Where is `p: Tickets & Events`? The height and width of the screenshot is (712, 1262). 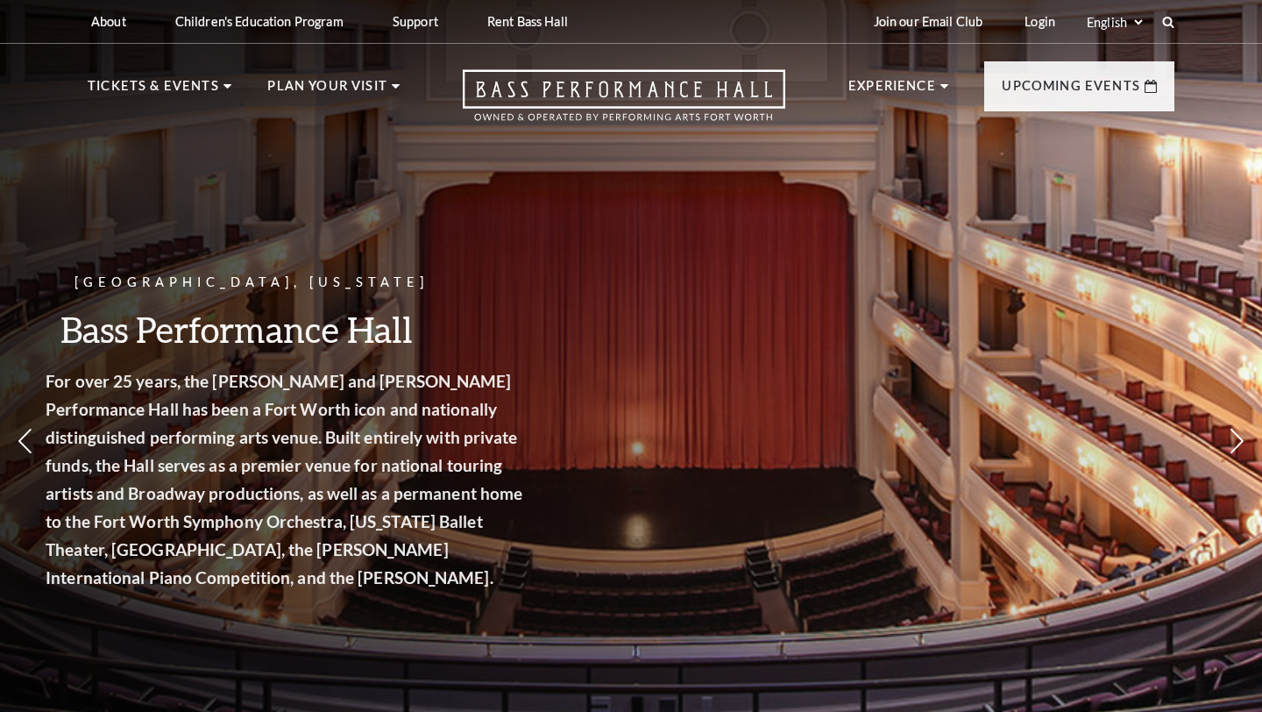 p: Tickets & Events is located at coordinates (153, 91).